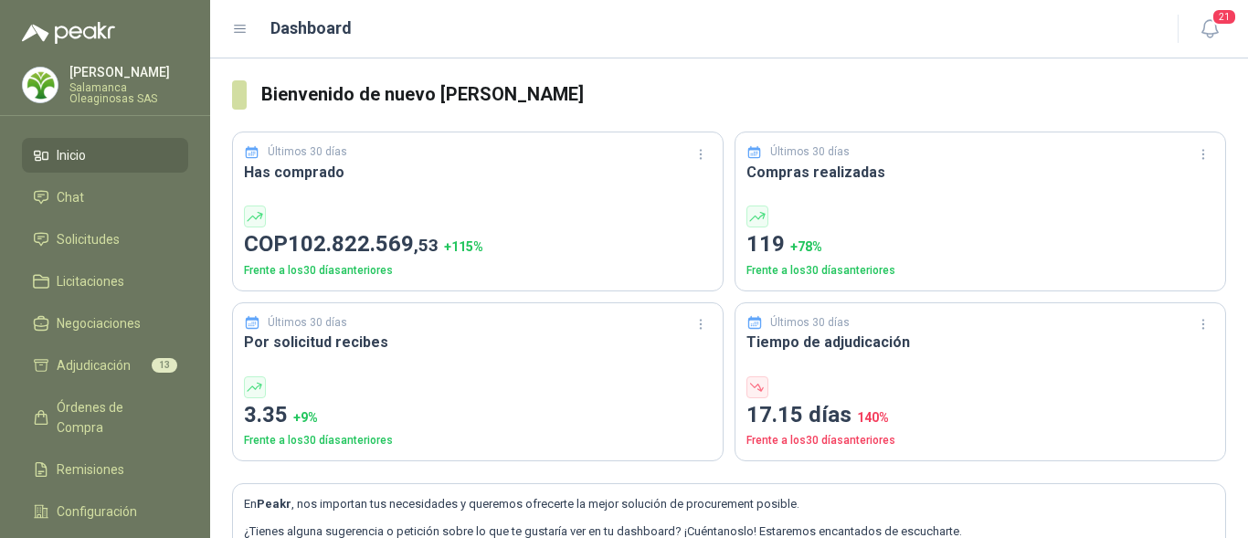  Describe the element at coordinates (363, 244) in the screenshot. I see `span: 102.822.569` at that location.